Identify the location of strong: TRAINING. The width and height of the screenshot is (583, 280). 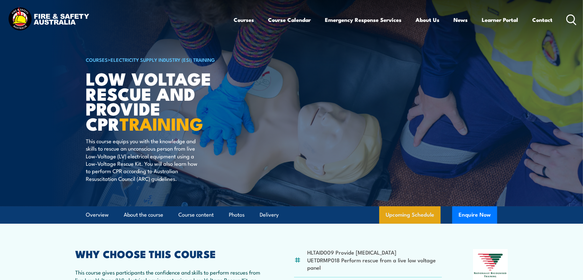
(161, 123).